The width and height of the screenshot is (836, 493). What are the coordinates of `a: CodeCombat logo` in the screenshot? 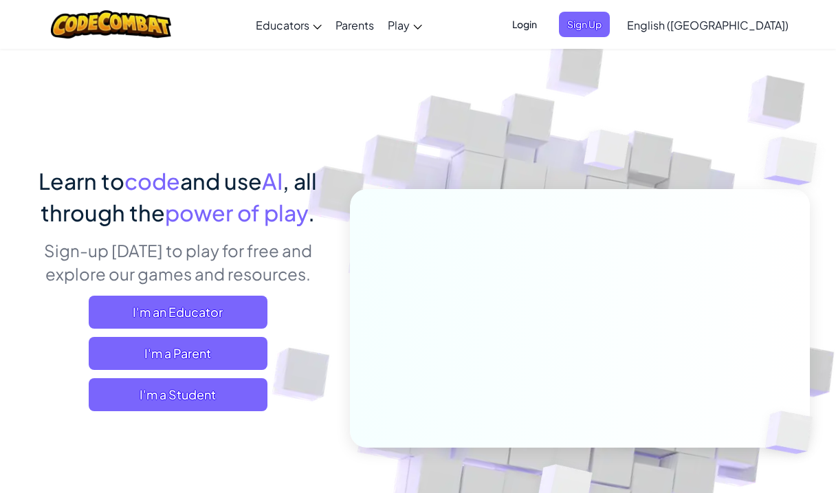 It's located at (111, 24).